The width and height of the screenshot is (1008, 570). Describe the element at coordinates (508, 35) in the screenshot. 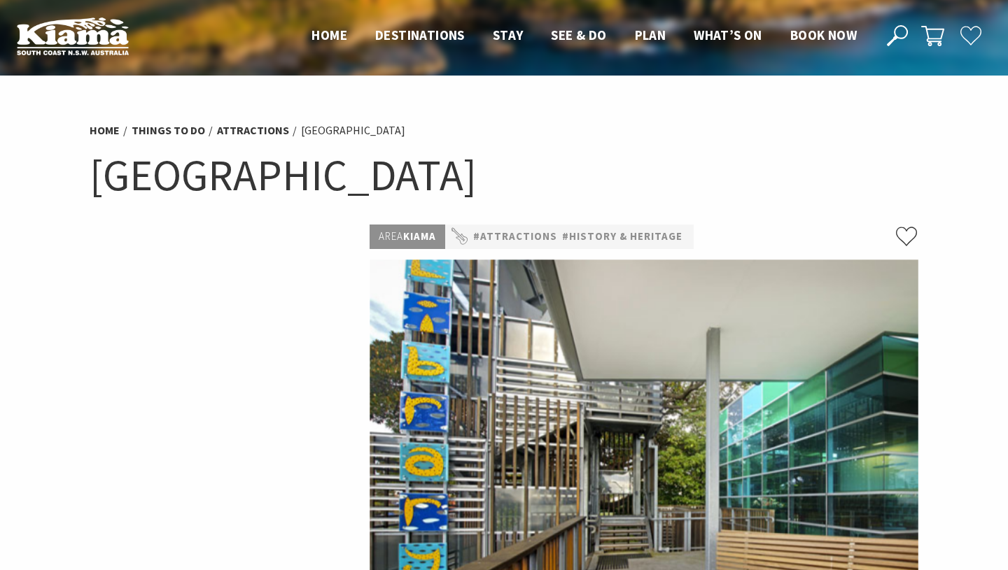

I see `span: Stay` at that location.